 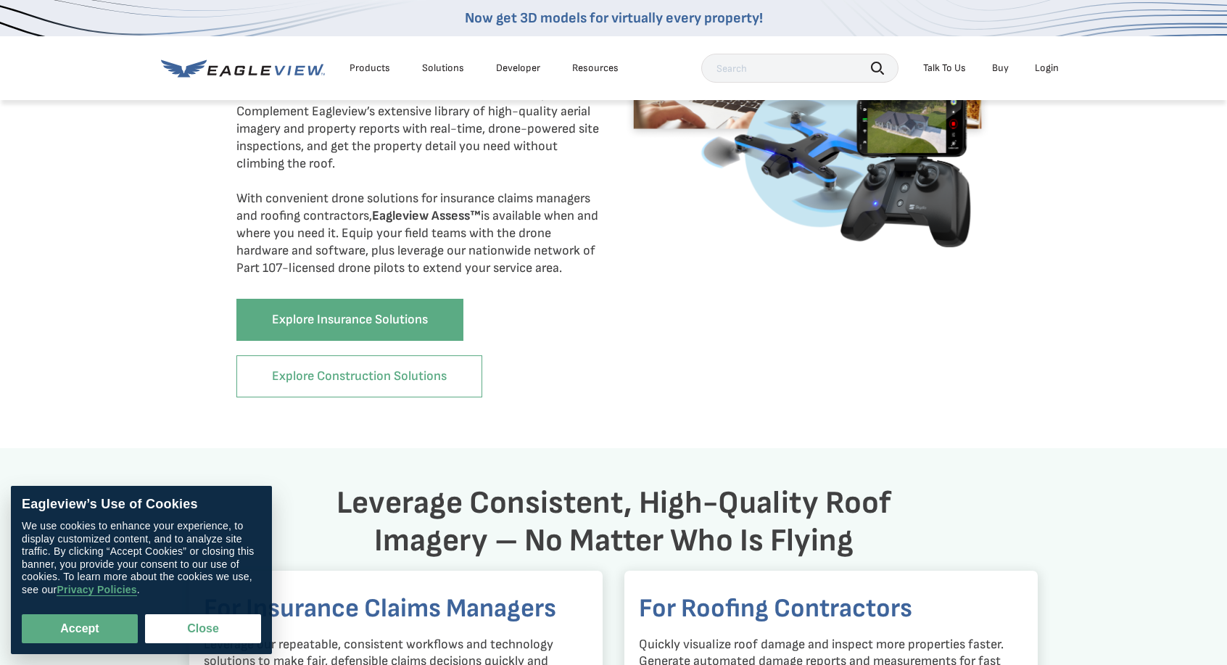 What do you see at coordinates (800, 68) in the screenshot?
I see `input: Search` at bounding box center [800, 68].